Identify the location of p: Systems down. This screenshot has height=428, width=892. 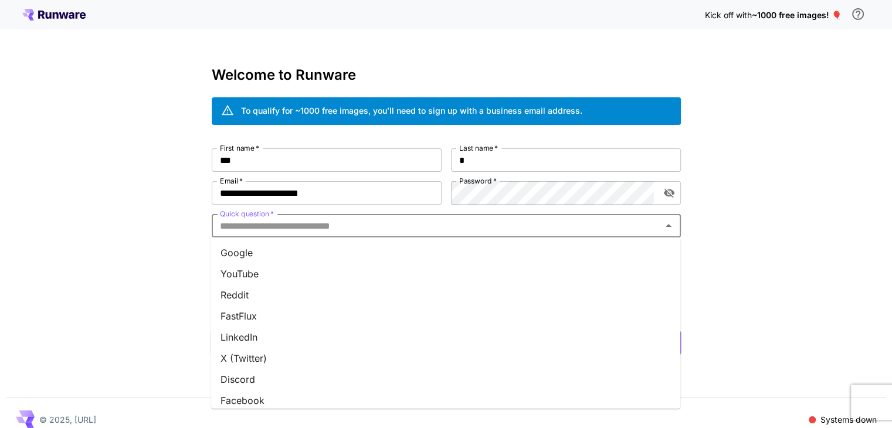
(848, 419).